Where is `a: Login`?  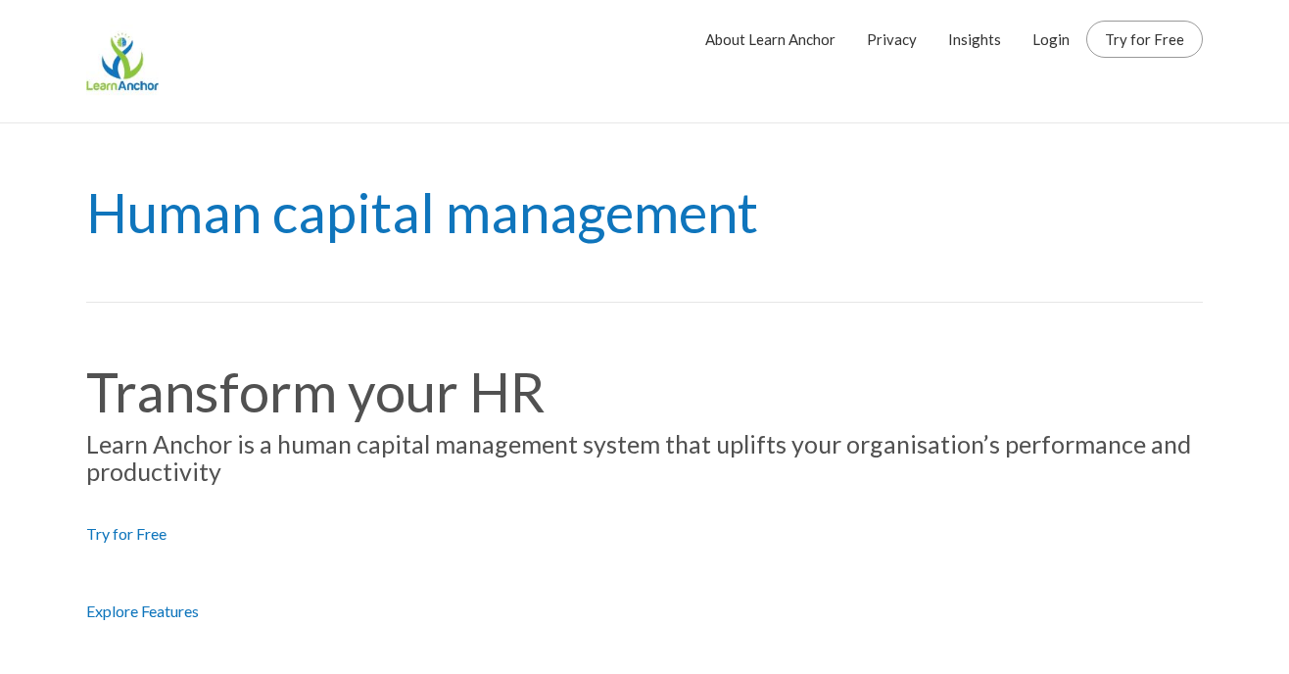 a: Login is located at coordinates (1051, 39).